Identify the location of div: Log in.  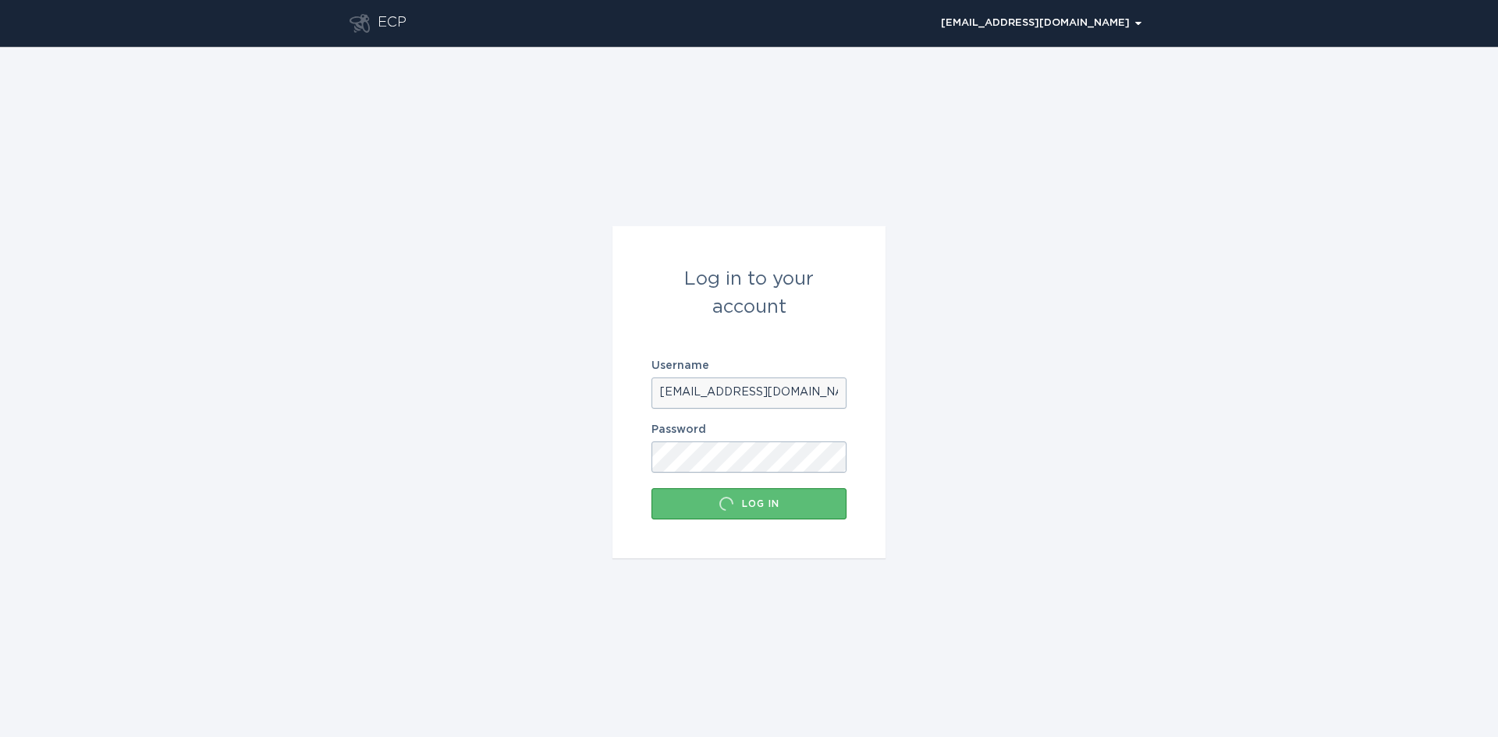
(749, 504).